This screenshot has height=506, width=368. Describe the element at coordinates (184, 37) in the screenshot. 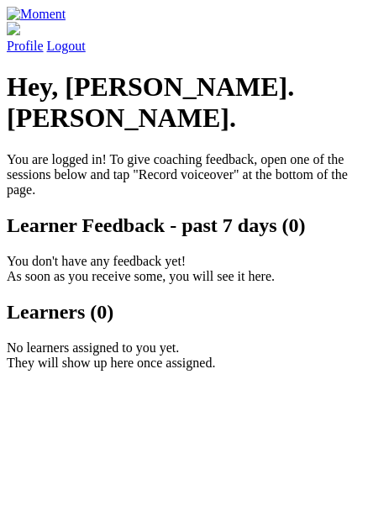

I see `a: Profile` at that location.